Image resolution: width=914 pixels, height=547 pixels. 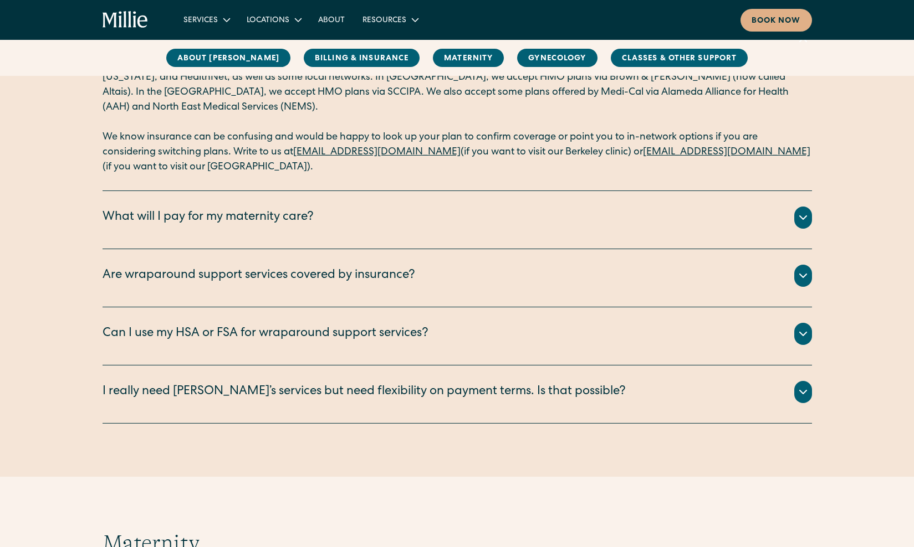 What do you see at coordinates (679, 58) in the screenshot?
I see `a: Classes & Other Support` at bounding box center [679, 58].